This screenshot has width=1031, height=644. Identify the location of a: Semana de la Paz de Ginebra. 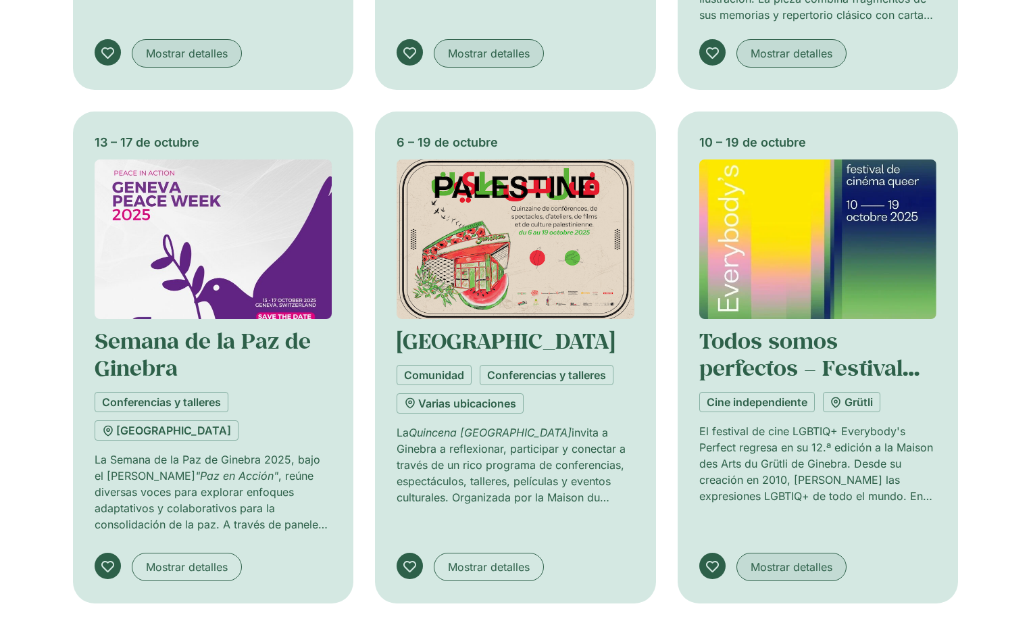
(203, 354).